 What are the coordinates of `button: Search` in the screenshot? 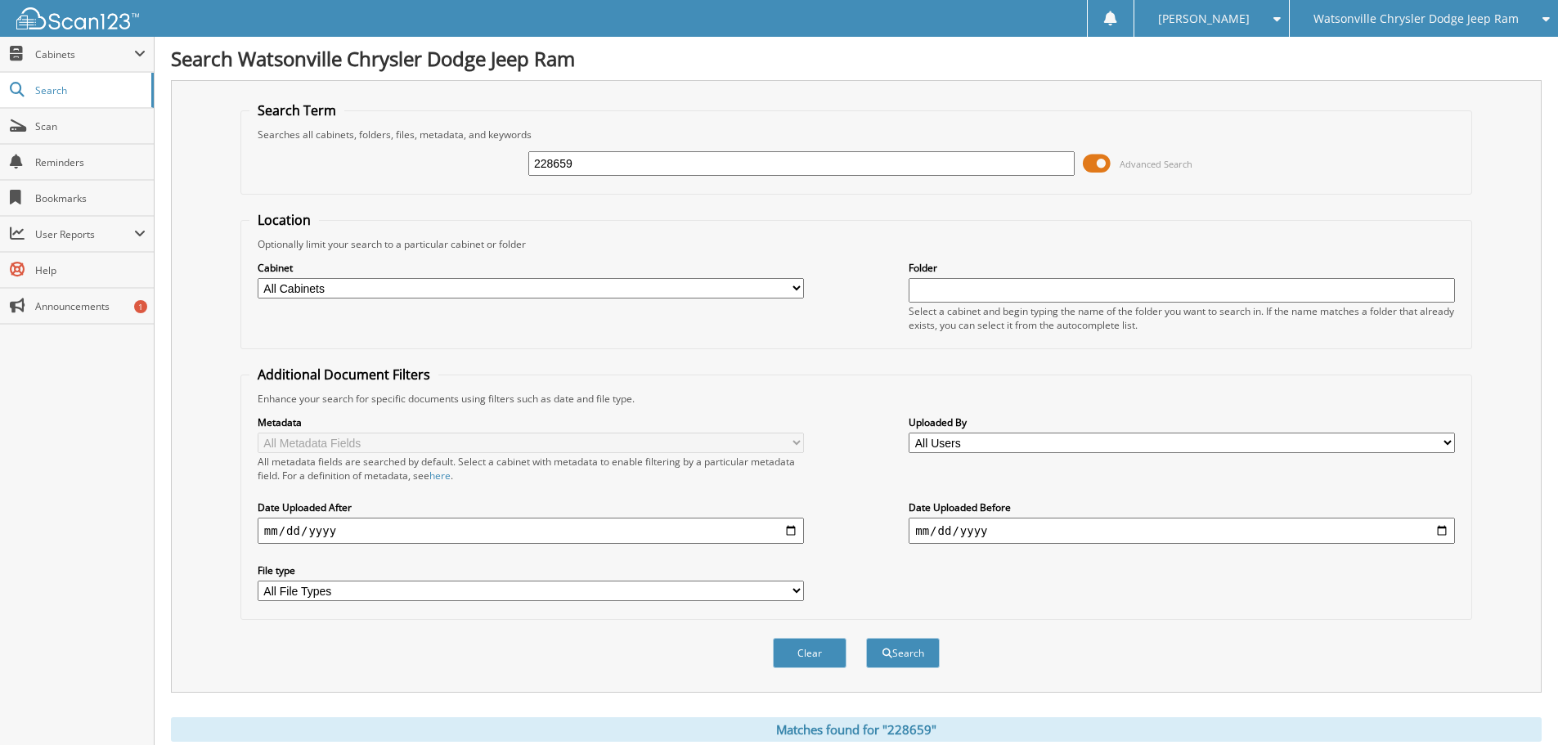 It's located at (903, 653).